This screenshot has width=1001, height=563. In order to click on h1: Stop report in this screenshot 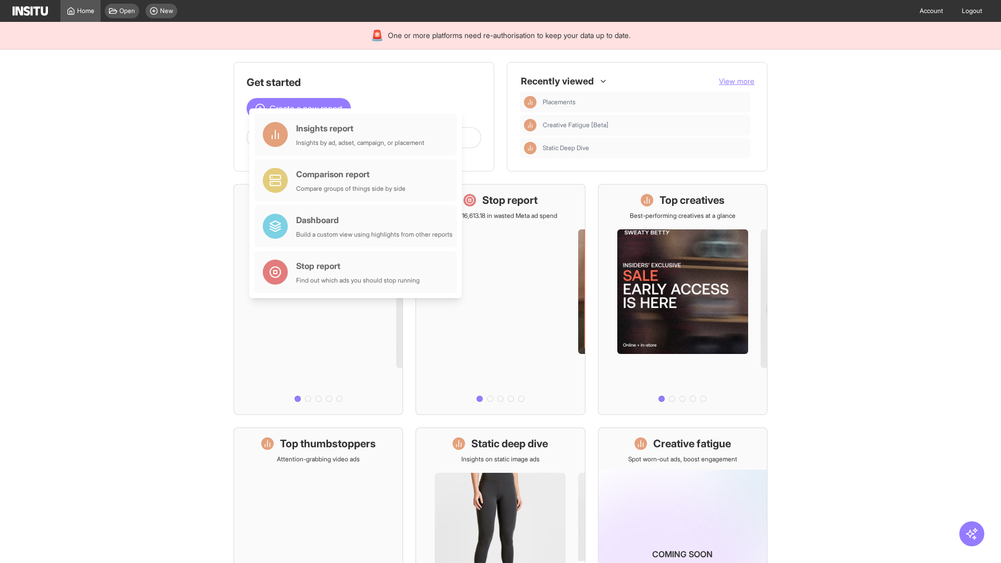, I will do `click(510, 200)`.